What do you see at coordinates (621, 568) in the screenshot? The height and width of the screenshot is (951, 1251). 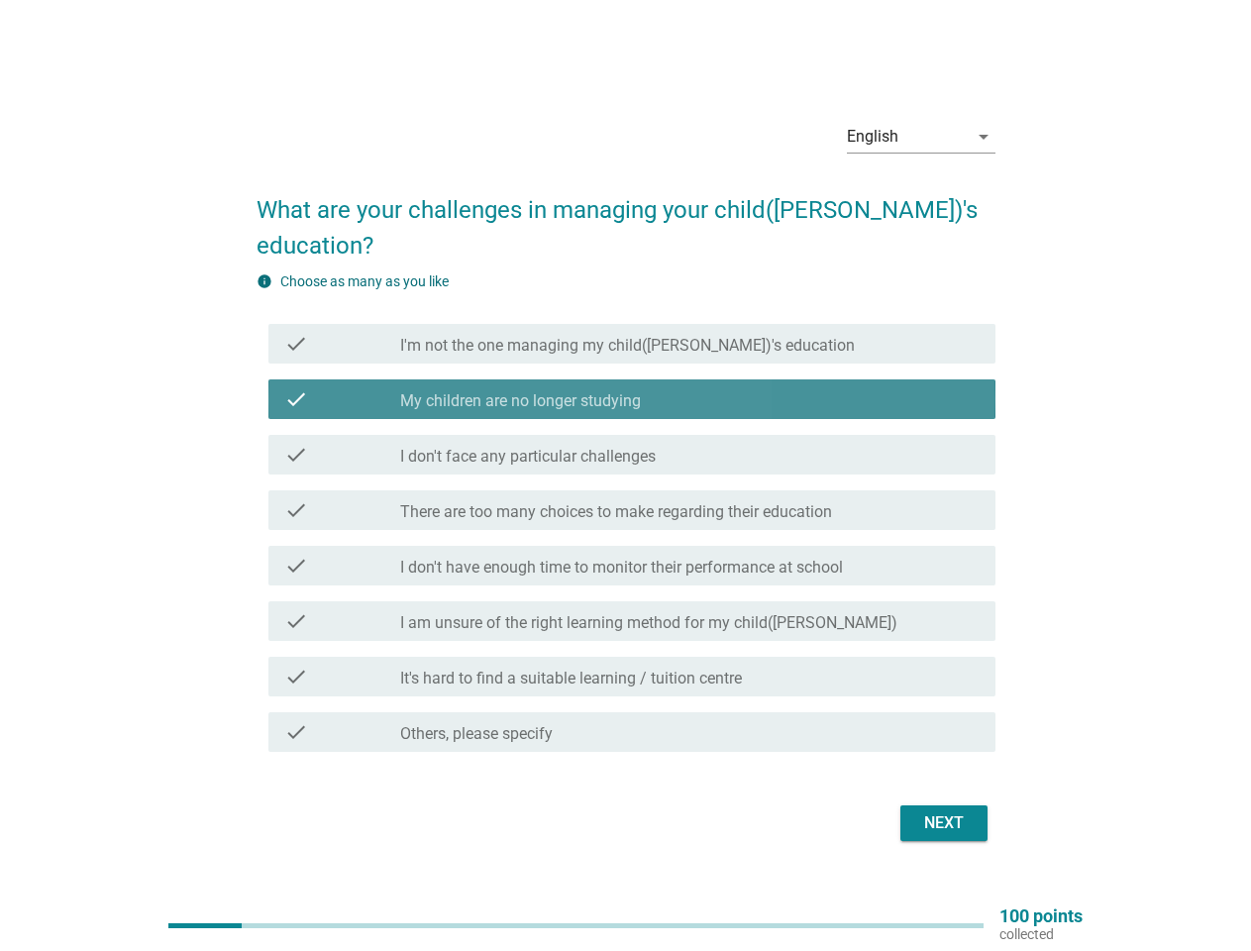 I see `label: I don't have enough time to monitor their performance at school` at bounding box center [621, 568].